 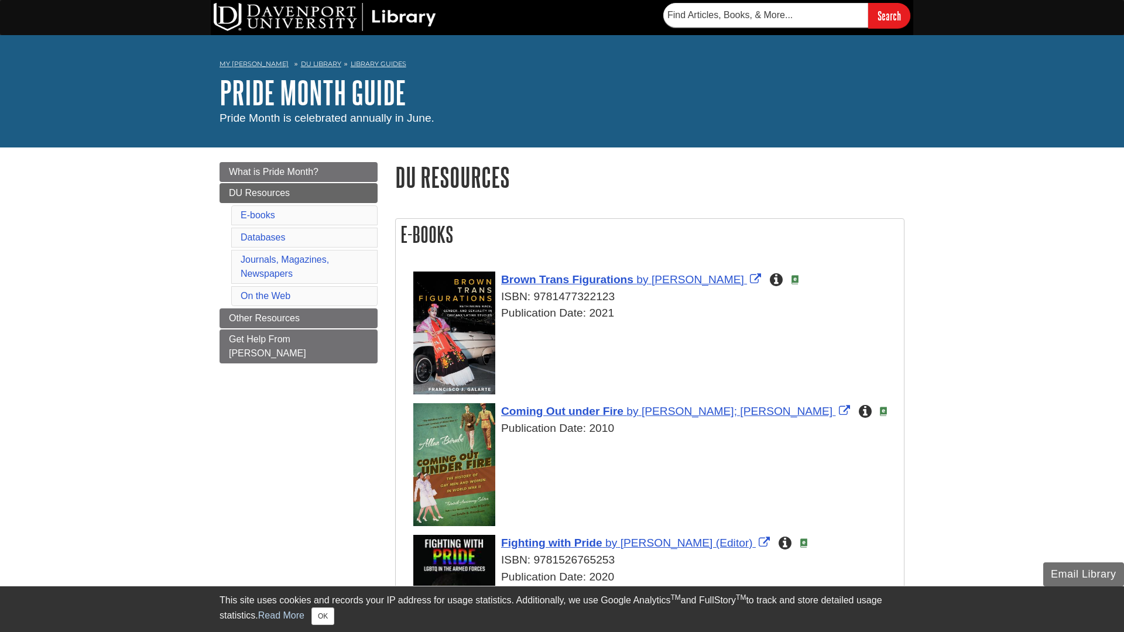 I want to click on h1: DU Resources, so click(x=650, y=177).